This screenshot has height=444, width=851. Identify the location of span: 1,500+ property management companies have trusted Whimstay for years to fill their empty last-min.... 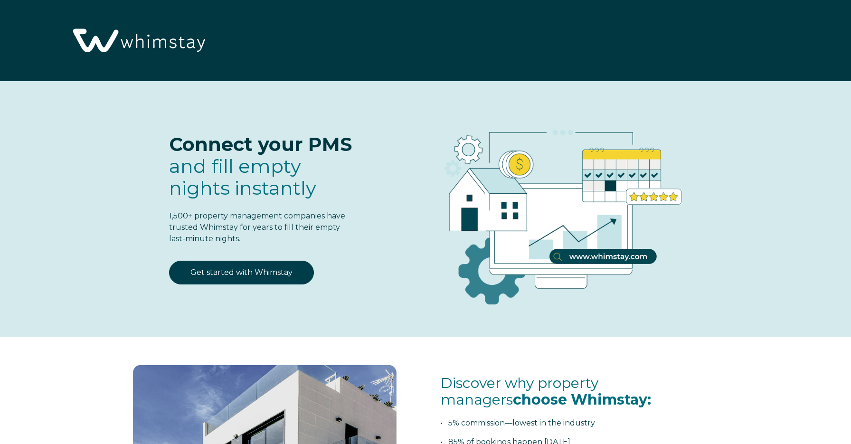
(257, 227).